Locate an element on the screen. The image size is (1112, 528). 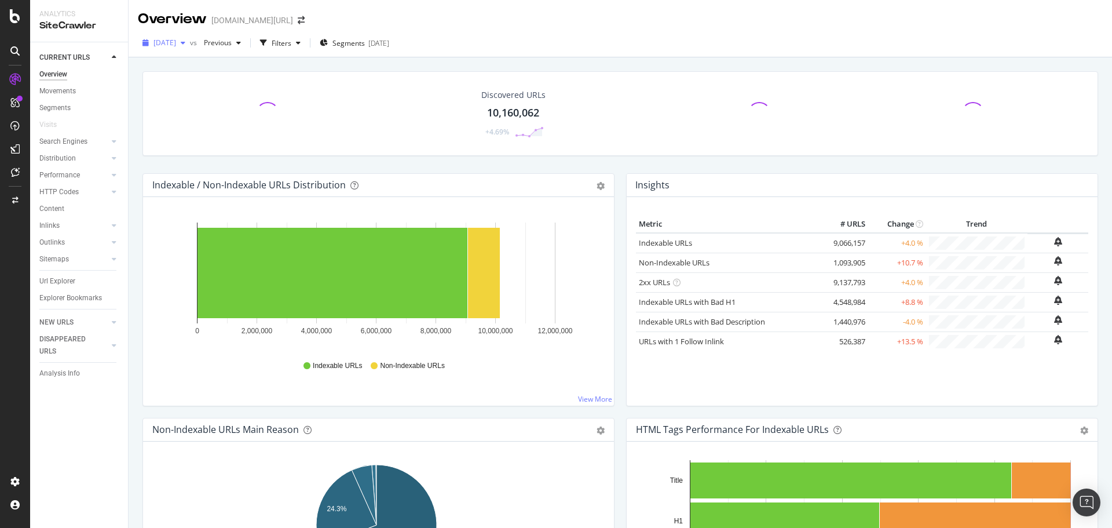
a: Sitemaps is located at coordinates (74, 259).